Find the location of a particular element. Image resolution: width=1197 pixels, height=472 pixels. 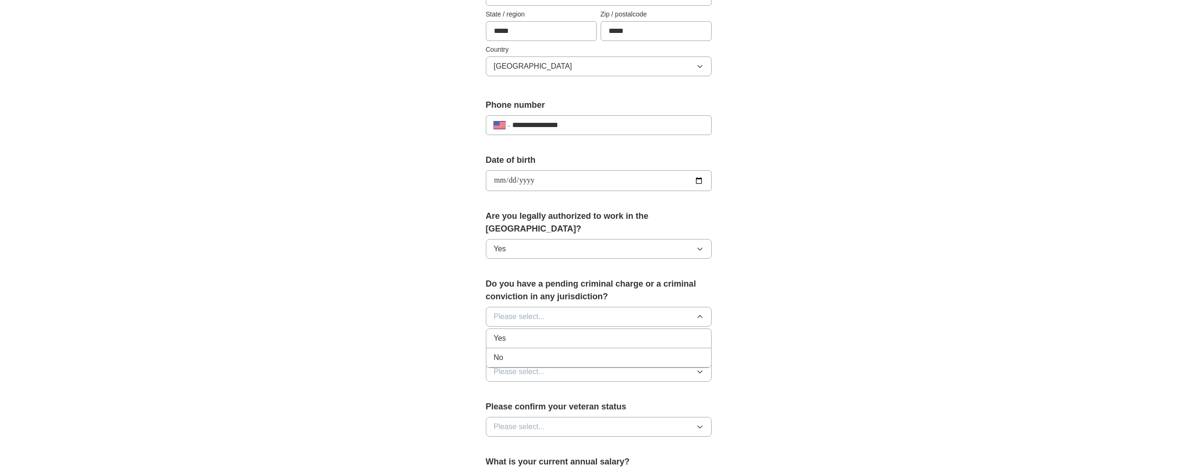

label: Phone number is located at coordinates (599, 105).